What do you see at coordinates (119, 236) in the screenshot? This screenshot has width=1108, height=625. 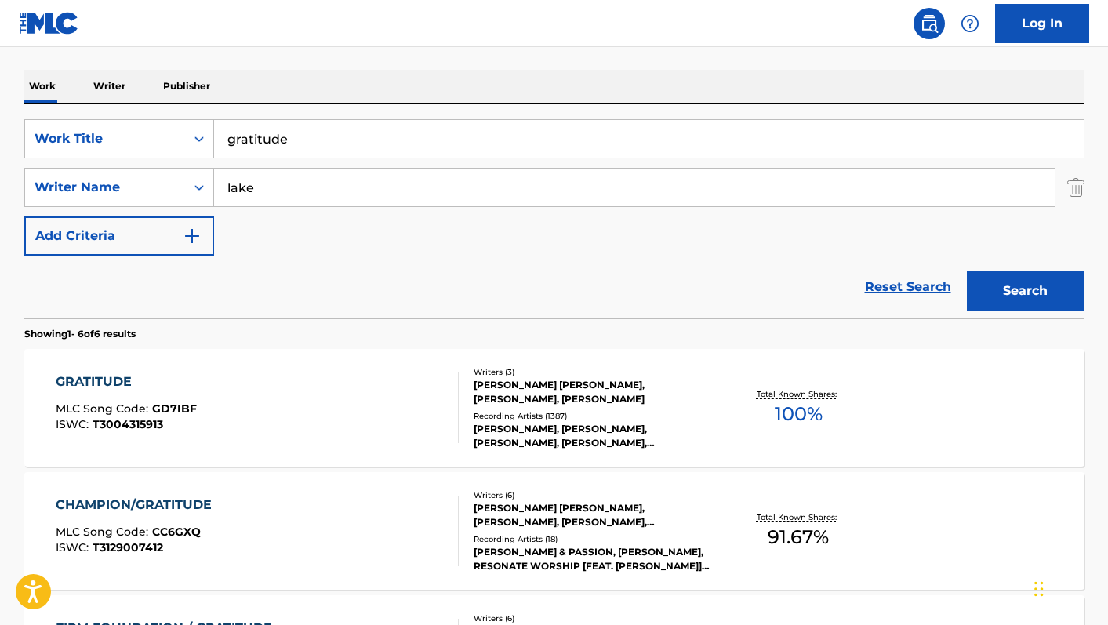 I see `button: Add Criteria` at bounding box center [119, 236].